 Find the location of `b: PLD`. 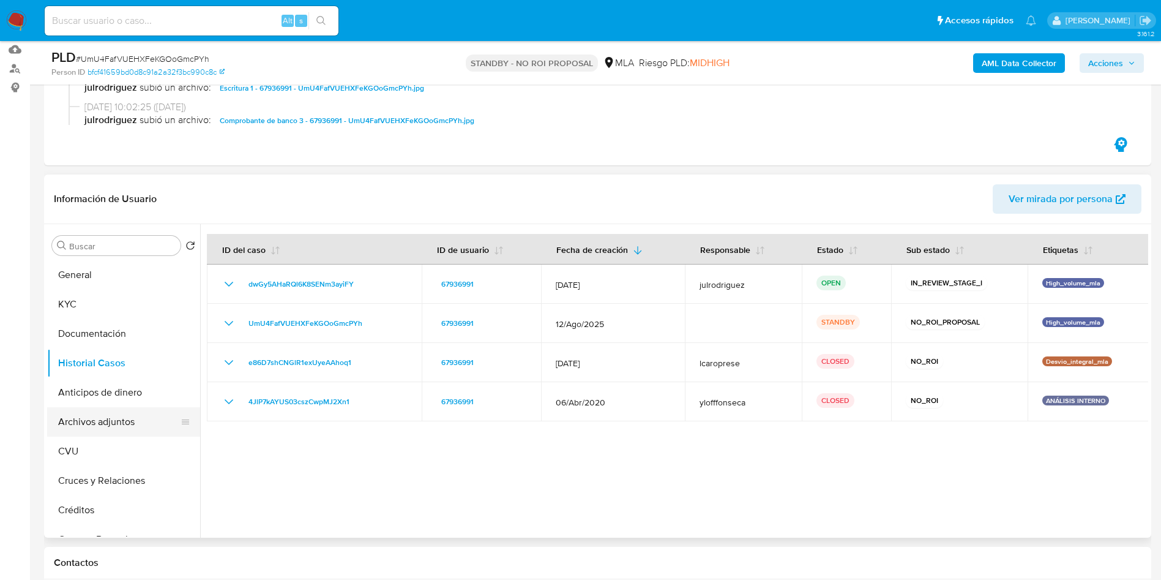

b: PLD is located at coordinates (64, 57).